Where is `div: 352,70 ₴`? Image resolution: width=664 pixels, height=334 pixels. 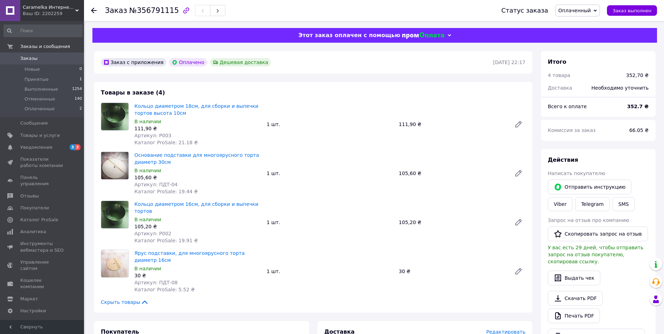
div: 352,70 ₴ is located at coordinates (637, 75).